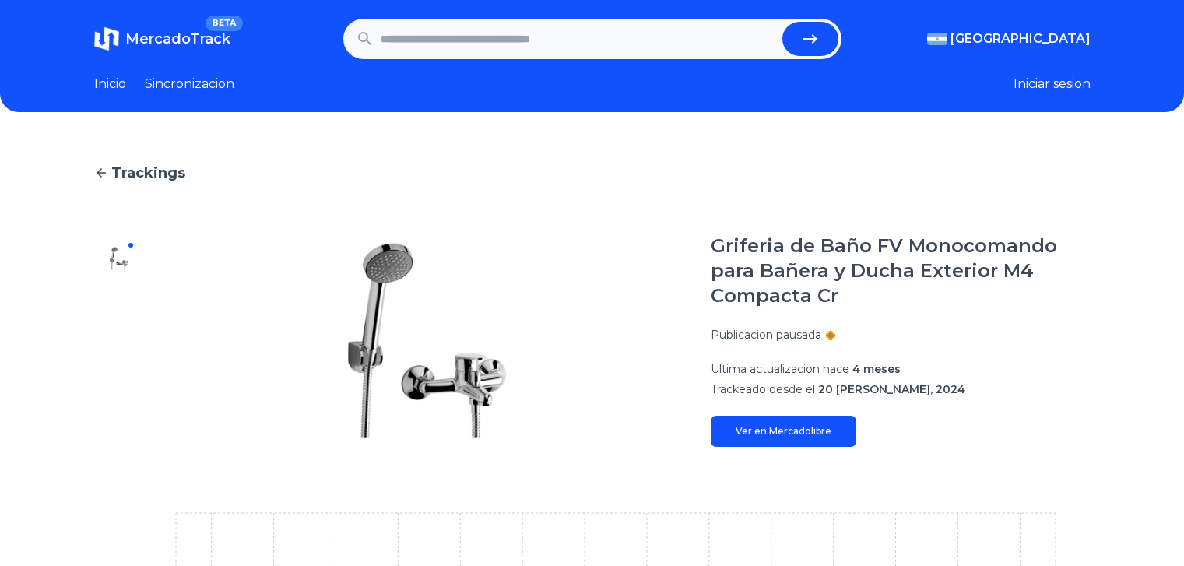 The width and height of the screenshot is (1184, 566). What do you see at coordinates (766, 335) in the screenshot?
I see `p: Publicacion pausada` at bounding box center [766, 335].